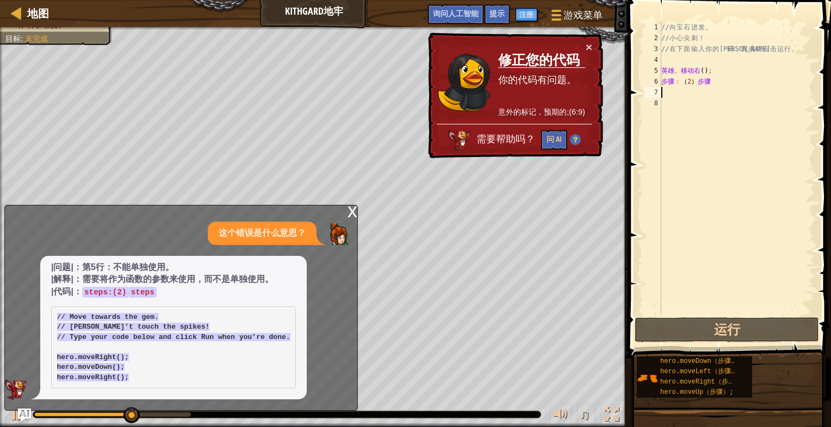 Image resolution: width=831 pixels, height=427 pixels. What do you see at coordinates (655, 71) in the screenshot?
I see `font: 5` at bounding box center [655, 71].